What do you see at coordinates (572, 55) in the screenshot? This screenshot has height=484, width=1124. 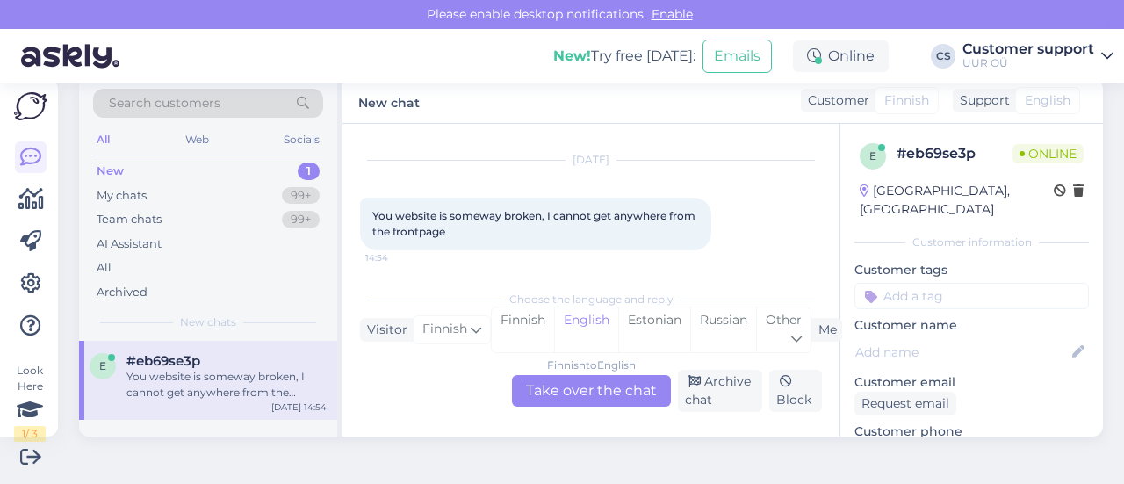 I see `b: New!` at bounding box center [572, 55].